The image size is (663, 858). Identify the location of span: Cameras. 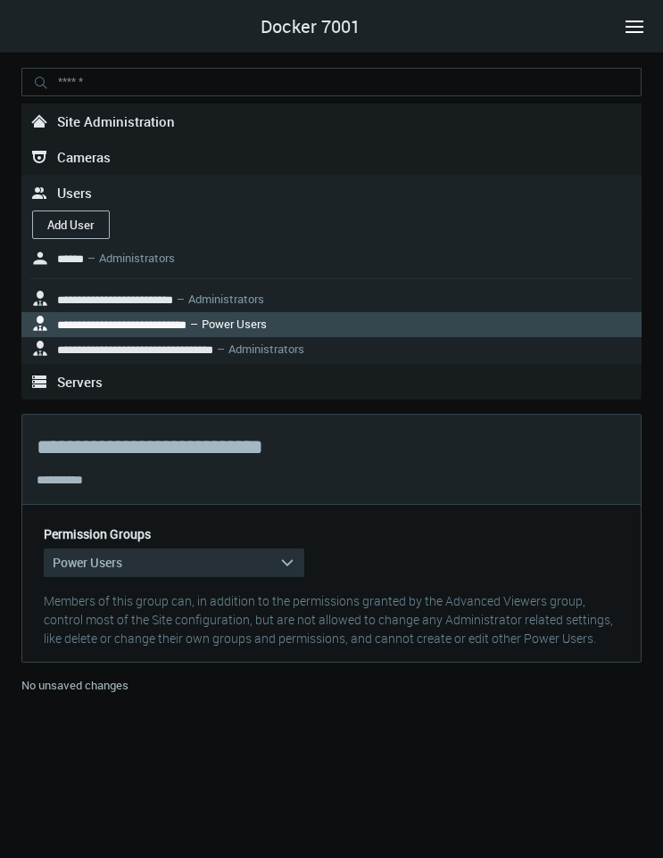
(84, 157).